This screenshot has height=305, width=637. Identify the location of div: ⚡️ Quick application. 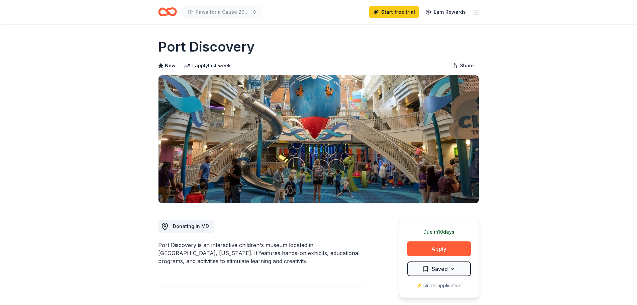
(439, 285).